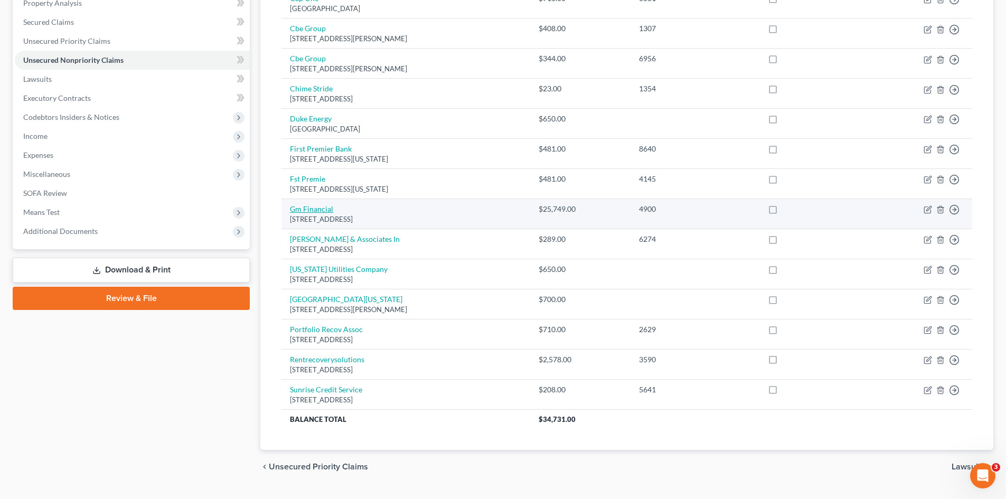  I want to click on a: Lawsuits, so click(132, 79).